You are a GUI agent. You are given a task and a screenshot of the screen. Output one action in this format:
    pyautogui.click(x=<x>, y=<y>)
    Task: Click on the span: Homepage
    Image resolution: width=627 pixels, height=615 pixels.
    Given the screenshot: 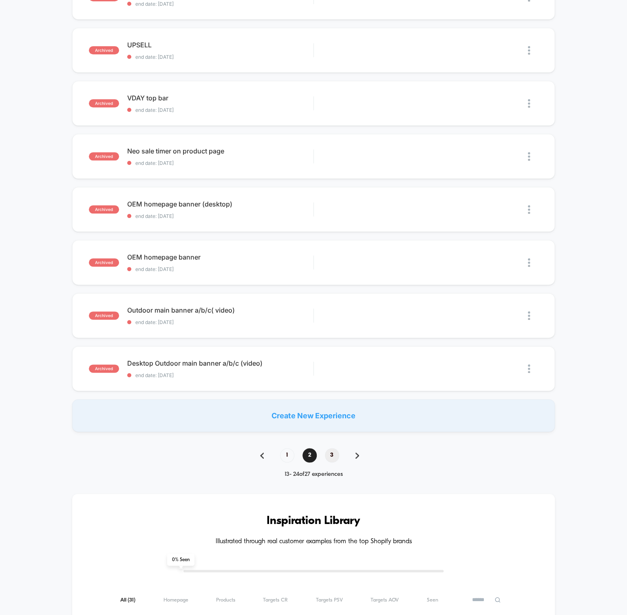 What is the action you would take?
    pyautogui.click(x=176, y=599)
    